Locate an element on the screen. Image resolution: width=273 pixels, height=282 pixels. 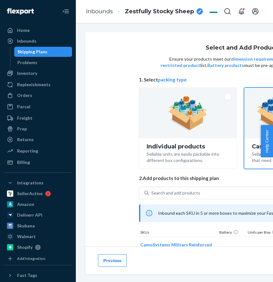
span: CamoSystems Military Reinforced Netting - Killer Camo - 10 x 20 FT is located at coordinates (176, 248).